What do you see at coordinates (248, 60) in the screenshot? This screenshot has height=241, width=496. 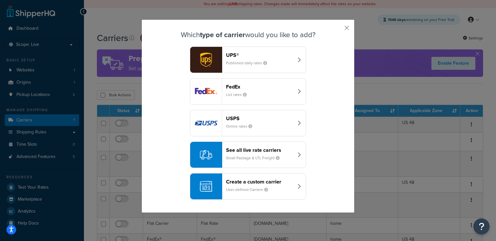 I see `button: ups logoUPS®Published daily rates` at bounding box center [248, 60].